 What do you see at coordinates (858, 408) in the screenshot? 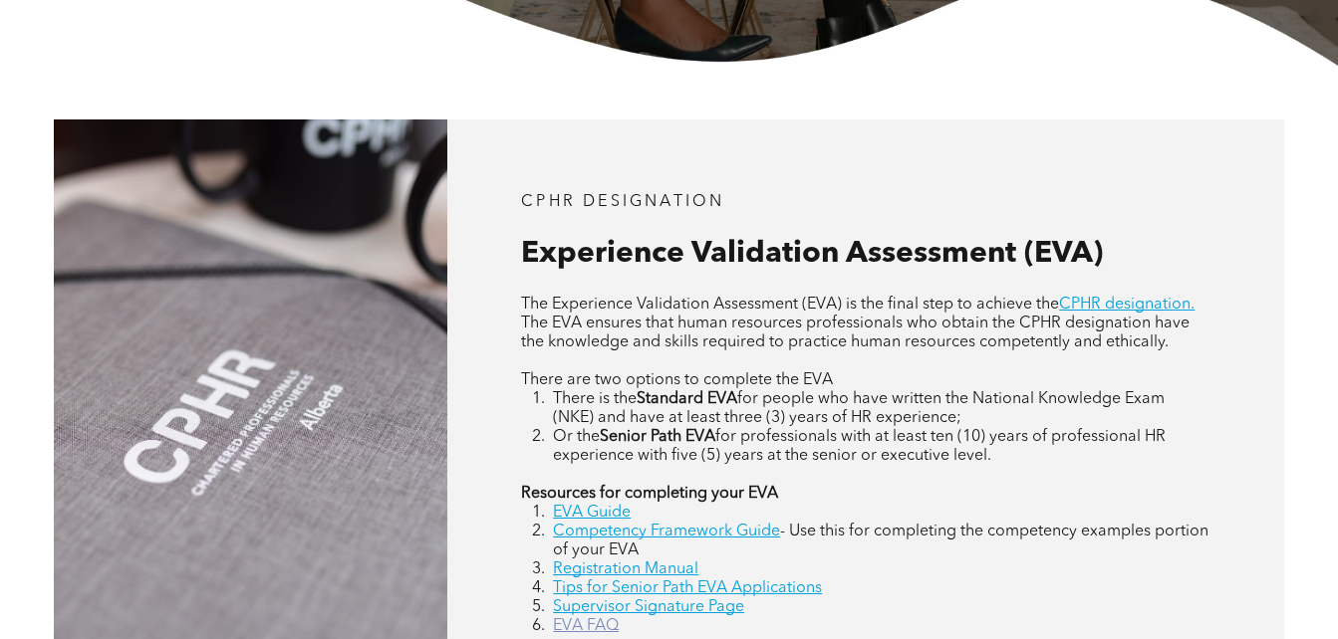
I see `span: for people who have written the National Knowledge Exam (NKE) and have at least three (3) years o...` at bounding box center [858, 408].